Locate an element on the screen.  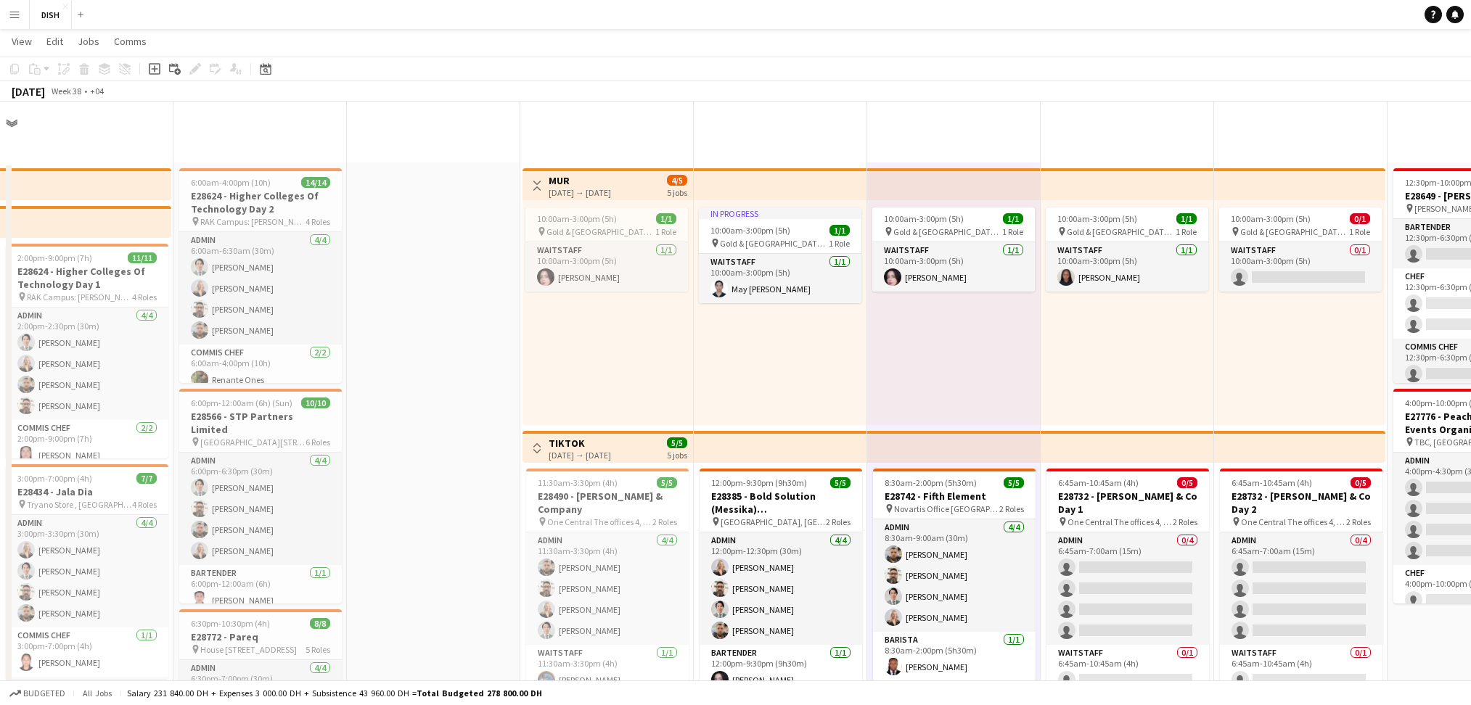
span: 6:00am-4:00pm (10h) is located at coordinates (231, 182).